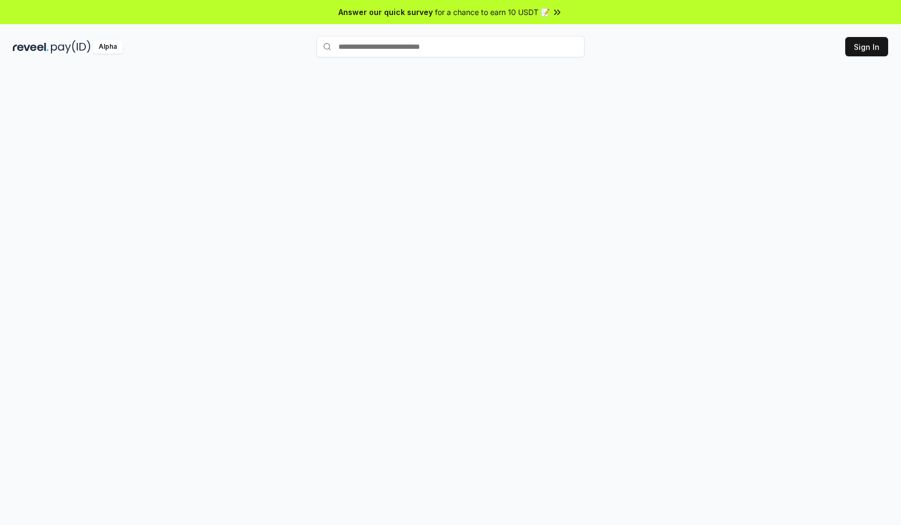 Image resolution: width=901 pixels, height=525 pixels. What do you see at coordinates (31, 47) in the screenshot?
I see `img: reveel_dark` at bounding box center [31, 47].